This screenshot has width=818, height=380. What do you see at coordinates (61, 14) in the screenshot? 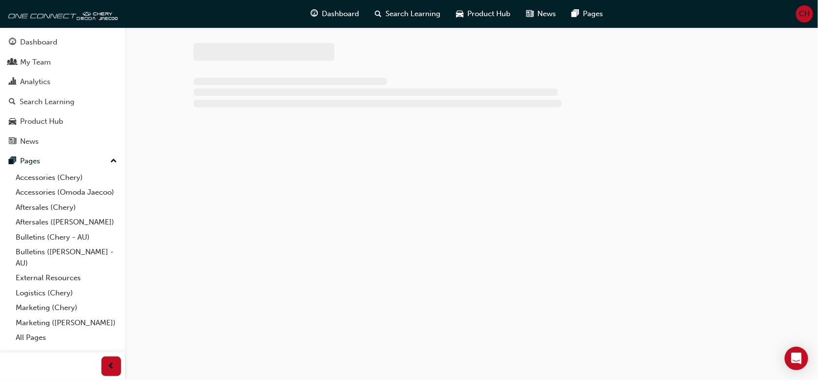
I see `a: oneconnect` at bounding box center [61, 14].